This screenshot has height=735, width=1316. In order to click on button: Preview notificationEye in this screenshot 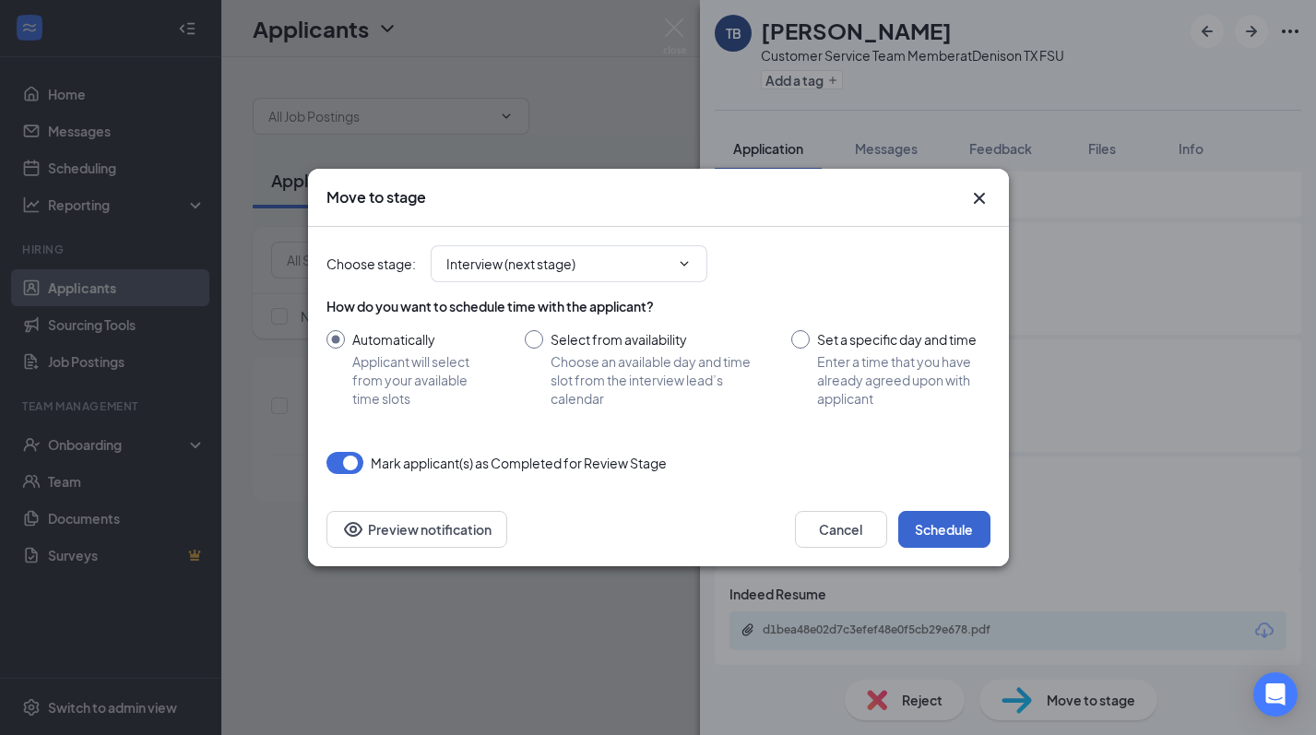, I will do `click(417, 529)`.